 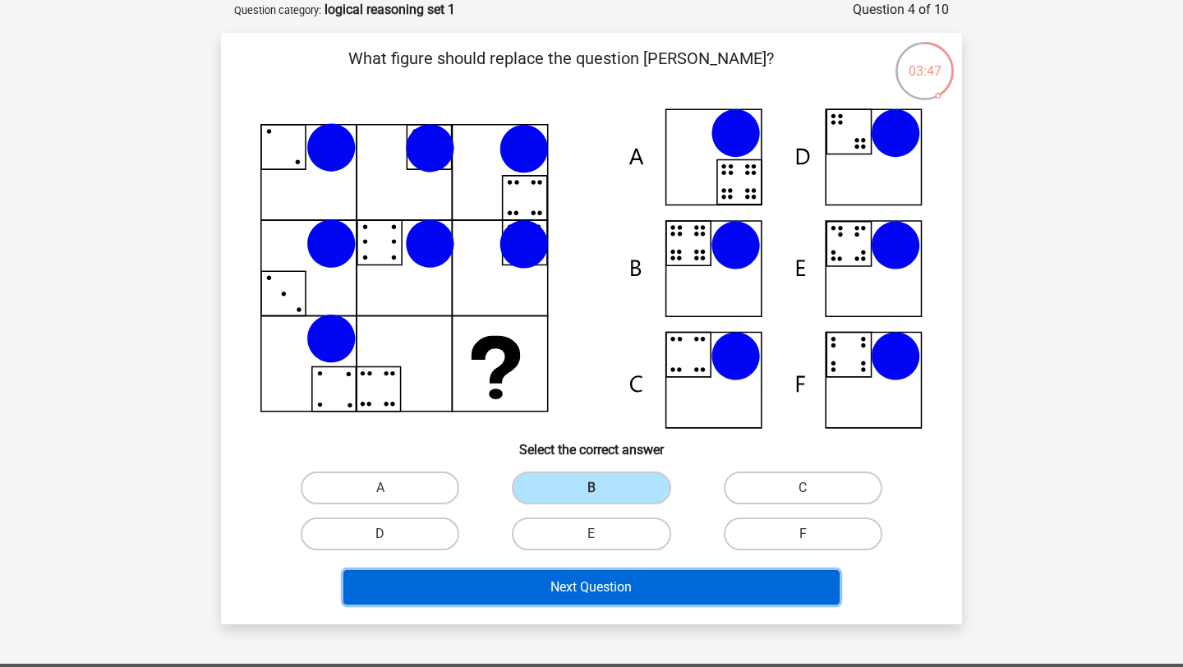 What do you see at coordinates (591, 534) in the screenshot?
I see `label: E` at bounding box center [591, 534].